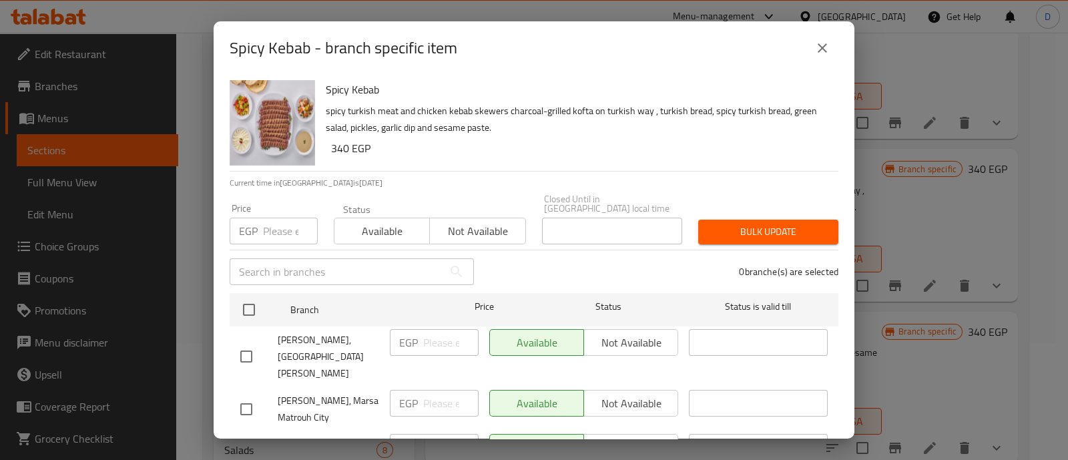 This screenshot has height=460, width=1068. I want to click on button: Available, so click(382, 231).